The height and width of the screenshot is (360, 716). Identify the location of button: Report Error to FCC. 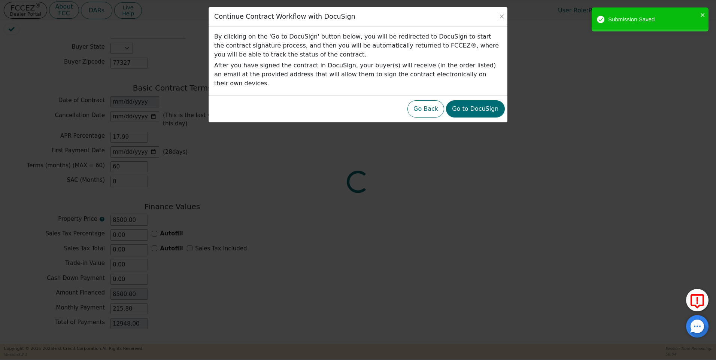
(697, 300).